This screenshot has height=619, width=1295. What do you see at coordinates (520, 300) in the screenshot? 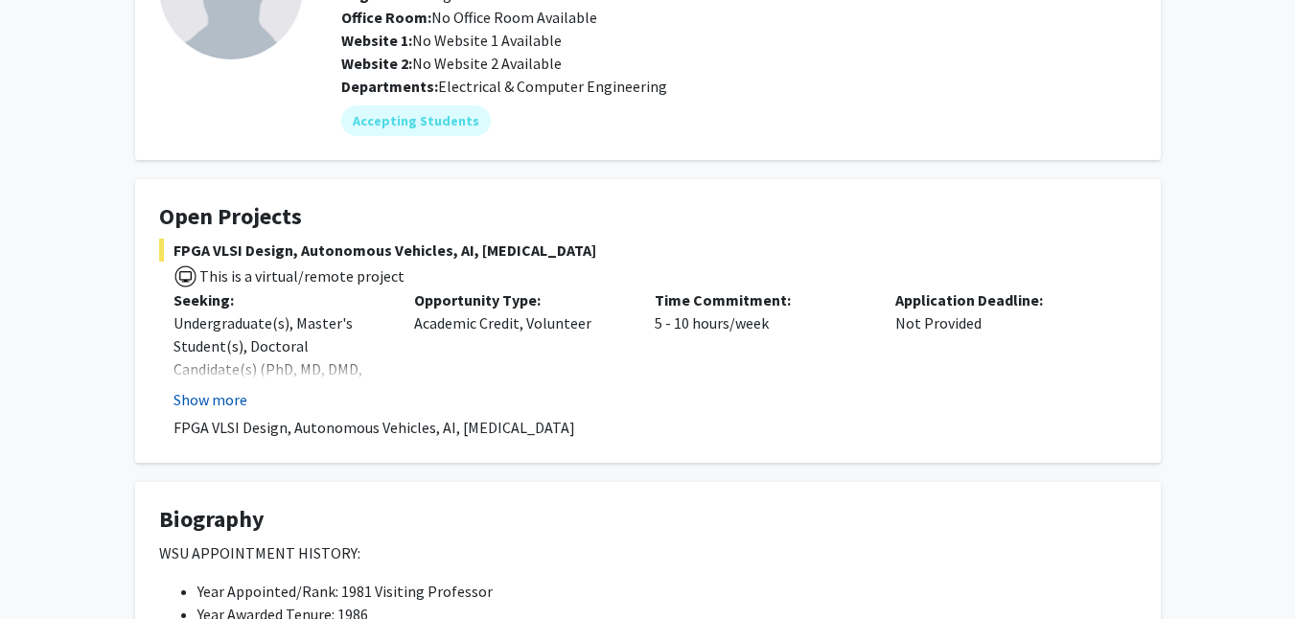
I see `p: Opportunity Type:` at bounding box center [520, 300].